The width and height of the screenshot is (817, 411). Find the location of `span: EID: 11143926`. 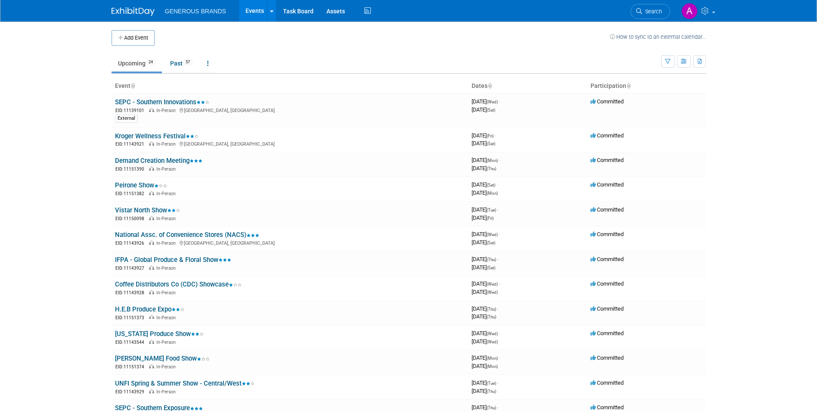

span: EID: 11143926 is located at coordinates (131, 243).